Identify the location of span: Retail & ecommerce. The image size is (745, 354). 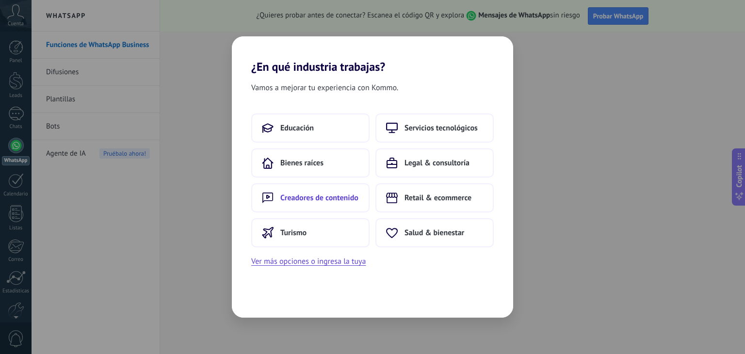
(438, 198).